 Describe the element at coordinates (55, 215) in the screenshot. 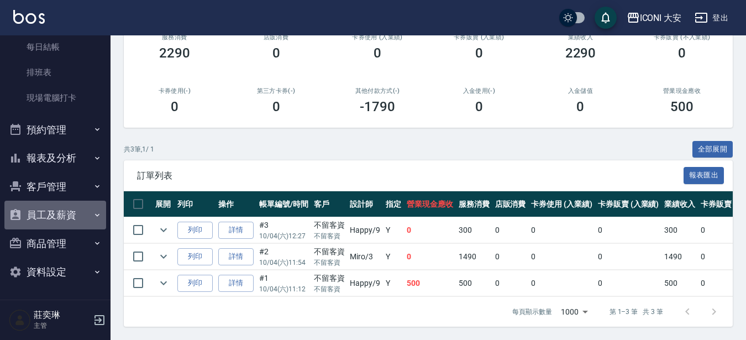

I see `button: 員工及薪資` at that location.